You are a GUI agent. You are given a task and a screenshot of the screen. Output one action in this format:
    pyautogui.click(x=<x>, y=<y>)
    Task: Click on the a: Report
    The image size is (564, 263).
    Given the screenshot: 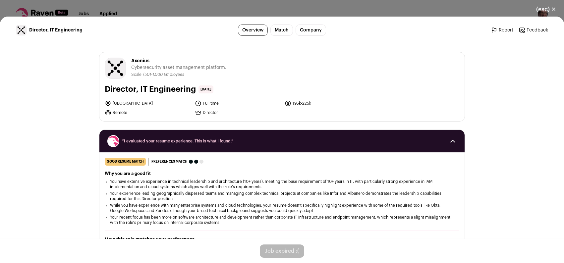 What is the action you would take?
    pyautogui.click(x=502, y=30)
    